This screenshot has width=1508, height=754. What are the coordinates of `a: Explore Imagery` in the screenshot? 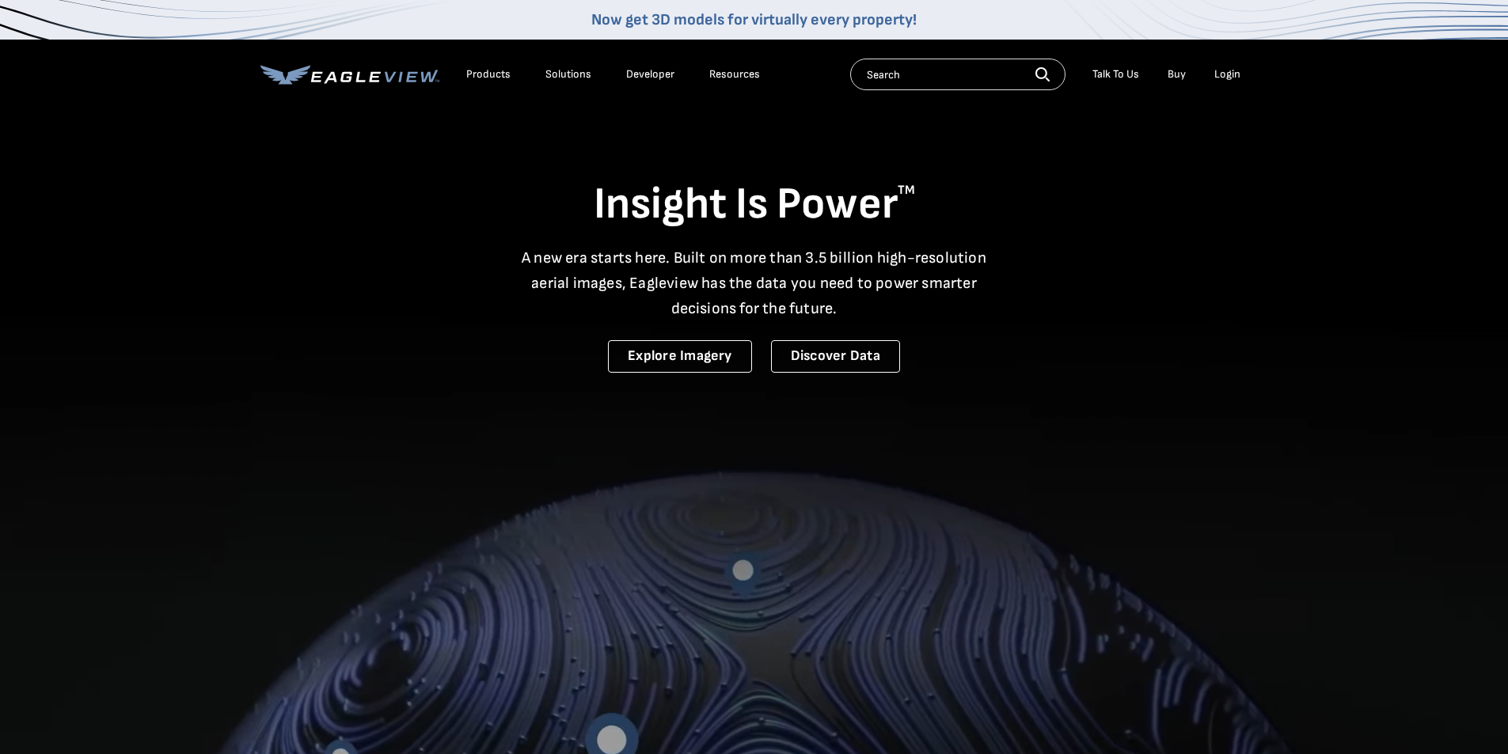 It's located at (680, 356).